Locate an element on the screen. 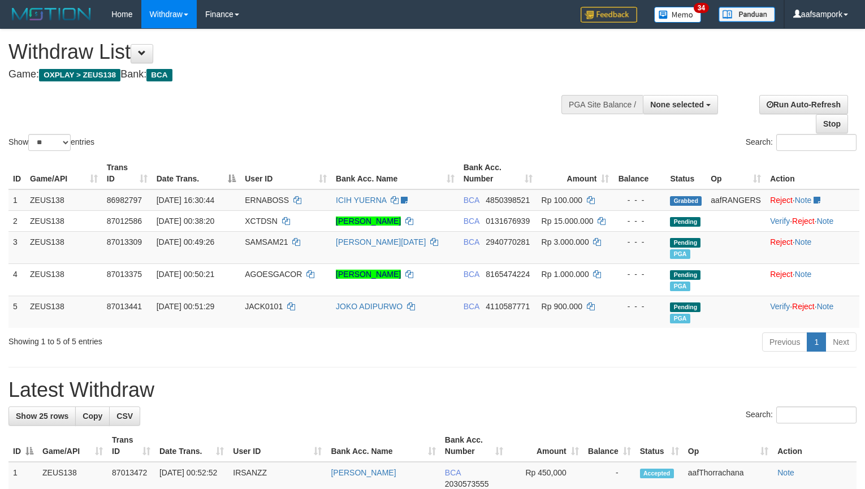  th: Status: activate to sort column ascending is located at coordinates (659, 445).